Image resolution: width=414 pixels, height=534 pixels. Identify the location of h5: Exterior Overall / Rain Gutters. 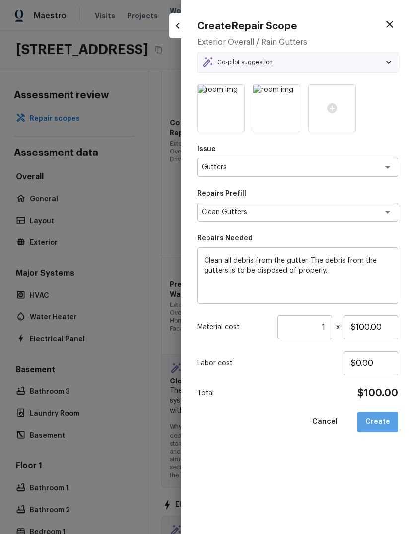
(297, 42).